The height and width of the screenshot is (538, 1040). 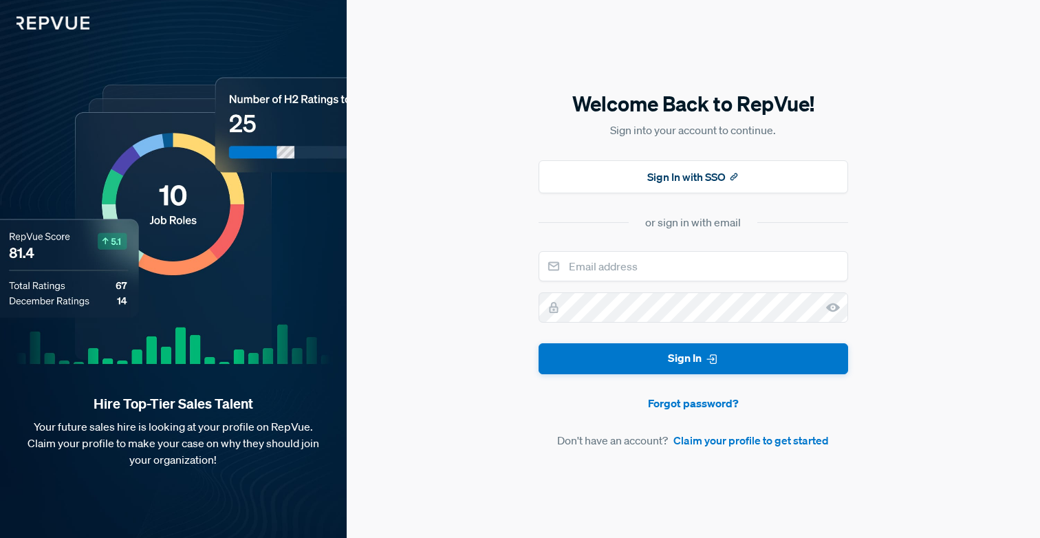 What do you see at coordinates (694, 104) in the screenshot?
I see `h5: Welcome Back to RepVue!` at bounding box center [694, 104].